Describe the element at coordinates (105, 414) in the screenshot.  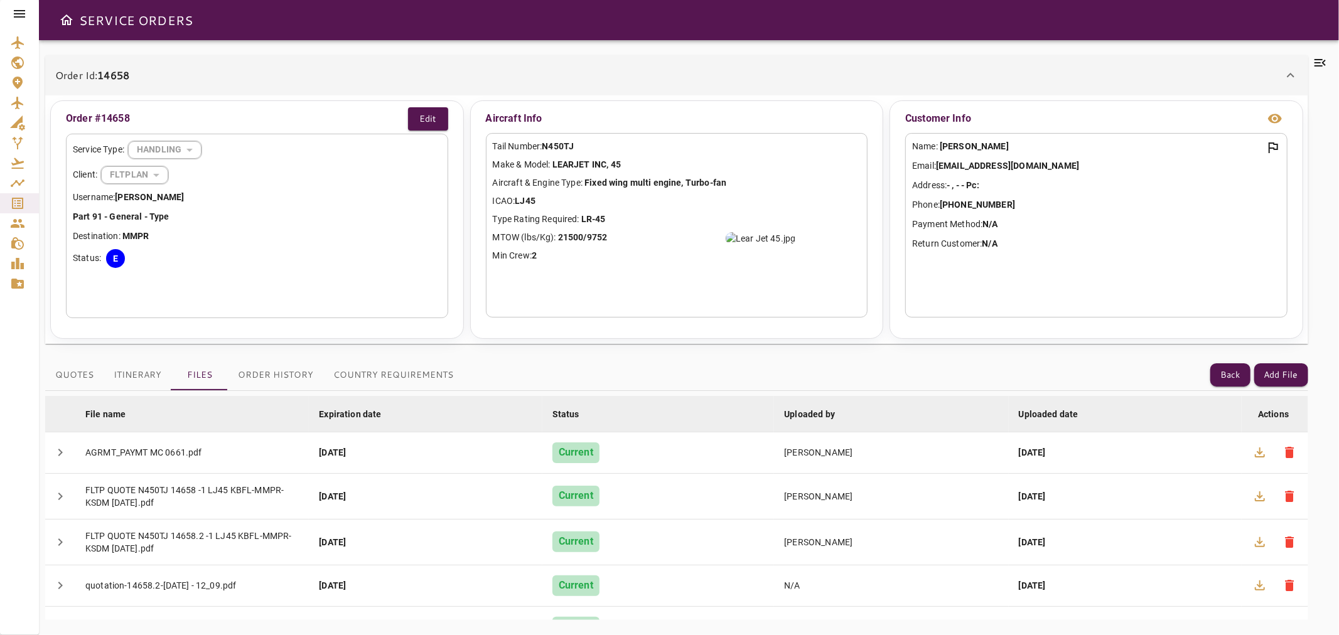
I see `div: File name` at that location.